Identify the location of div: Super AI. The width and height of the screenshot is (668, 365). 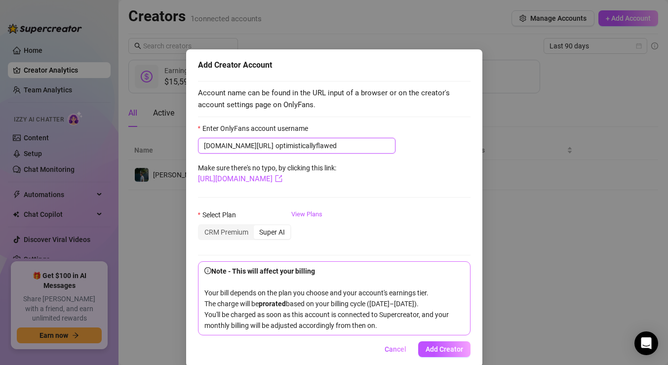
(272, 232).